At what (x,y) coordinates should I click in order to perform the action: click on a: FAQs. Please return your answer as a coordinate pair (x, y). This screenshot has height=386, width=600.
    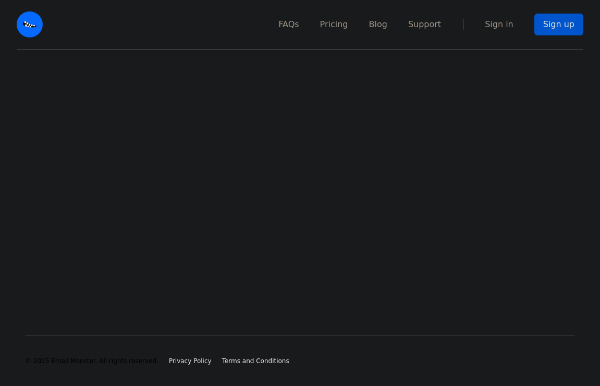
    Looking at the image, I should click on (288, 24).